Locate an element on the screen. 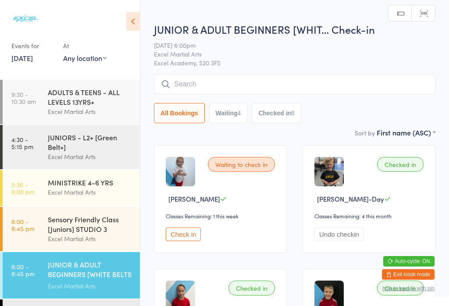 Image resolution: width=449 pixels, height=306 pixels. div: MINISTRIKE 4-6 YRS is located at coordinates (90, 182).